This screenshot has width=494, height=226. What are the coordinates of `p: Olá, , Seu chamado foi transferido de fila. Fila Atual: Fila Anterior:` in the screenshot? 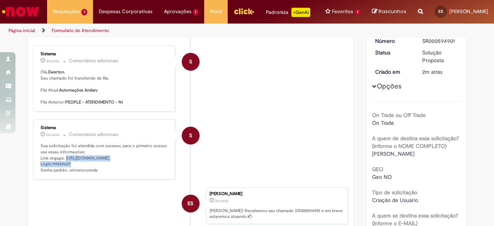 It's located at (105, 87).